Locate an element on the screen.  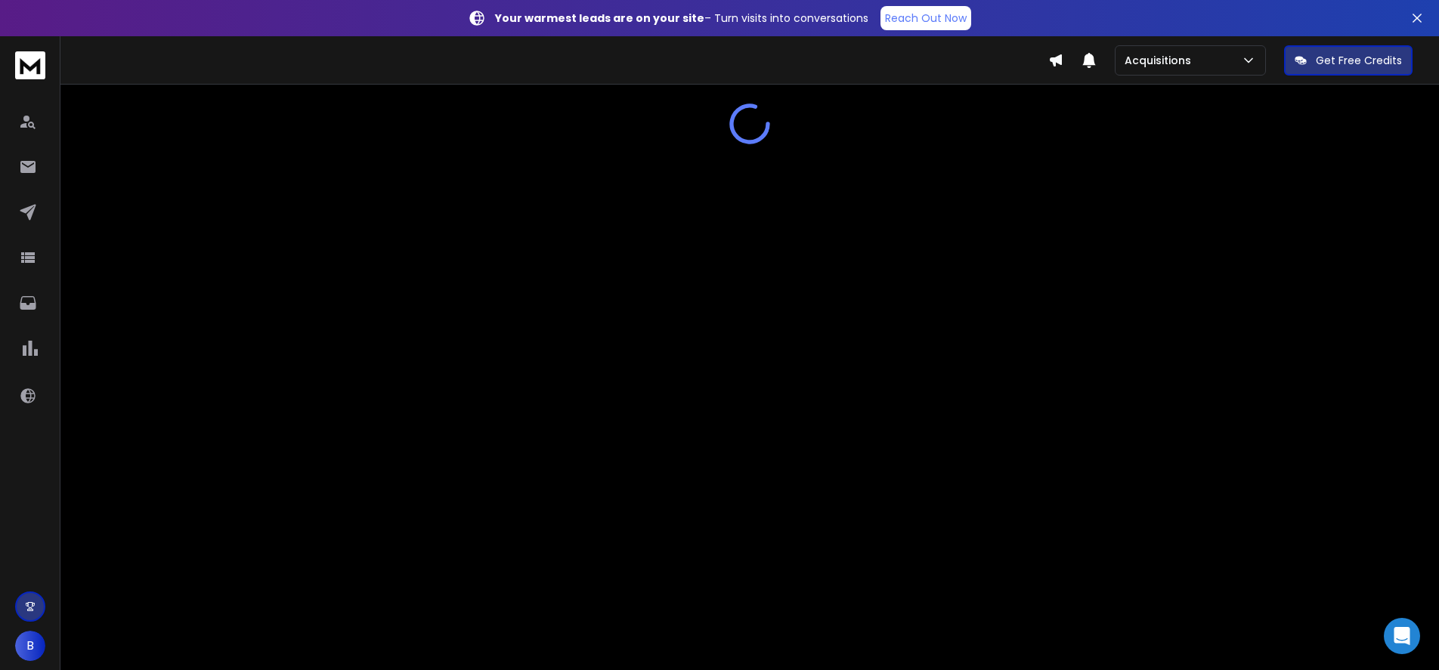
button: Get Free Credits is located at coordinates (1348, 60).